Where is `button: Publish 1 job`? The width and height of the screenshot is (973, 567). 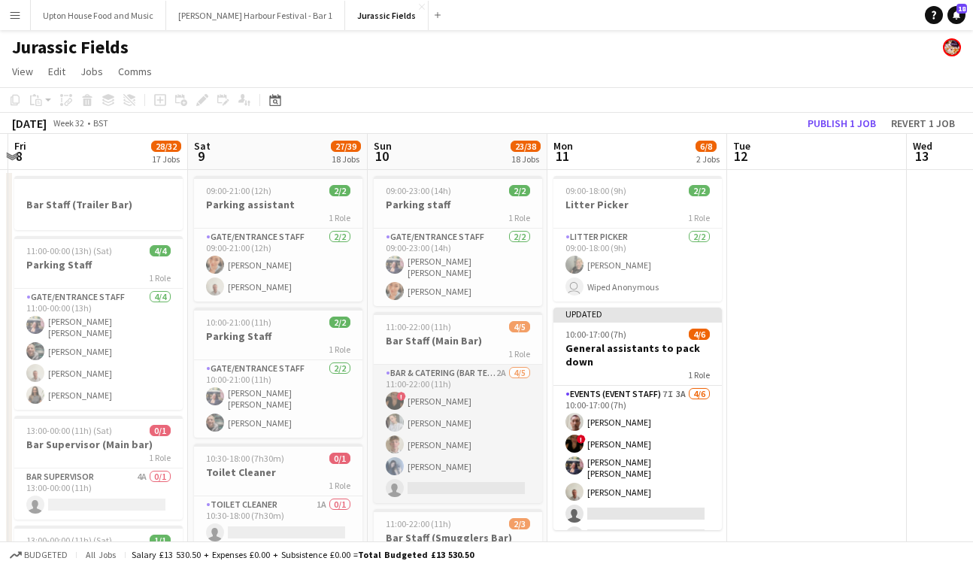 button: Publish 1 job is located at coordinates (841, 123).